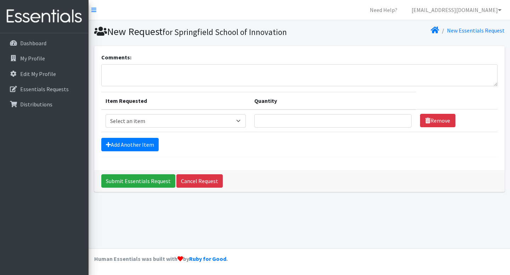 This screenshot has height=275, width=510. What do you see at coordinates (44, 74) in the screenshot?
I see `a: Edit My Profile` at bounding box center [44, 74].